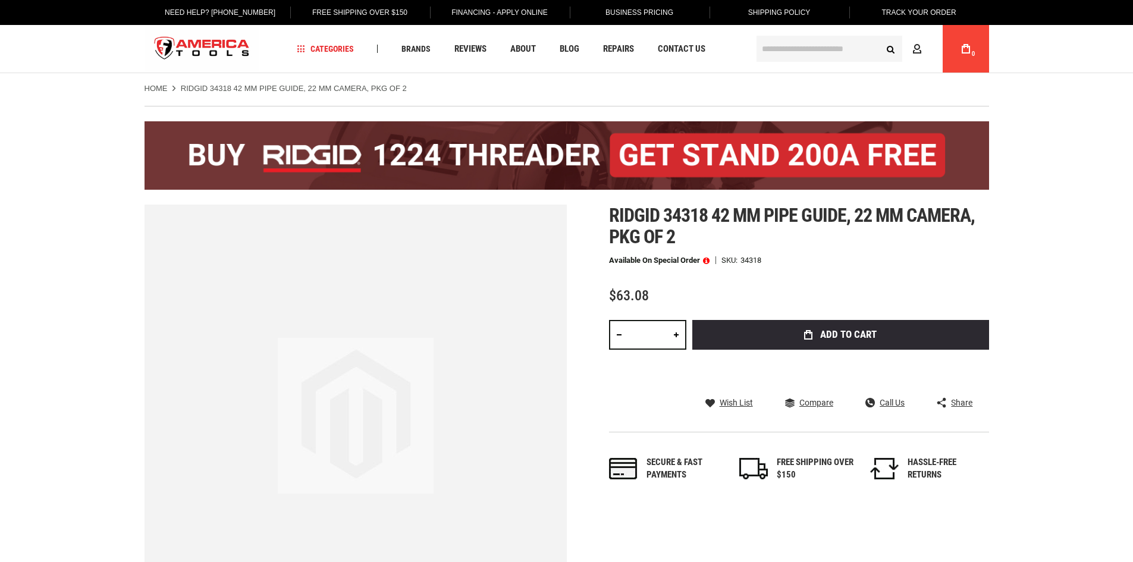 This screenshot has height=562, width=1133. Describe the element at coordinates (523, 49) in the screenshot. I see `a: About` at that location.